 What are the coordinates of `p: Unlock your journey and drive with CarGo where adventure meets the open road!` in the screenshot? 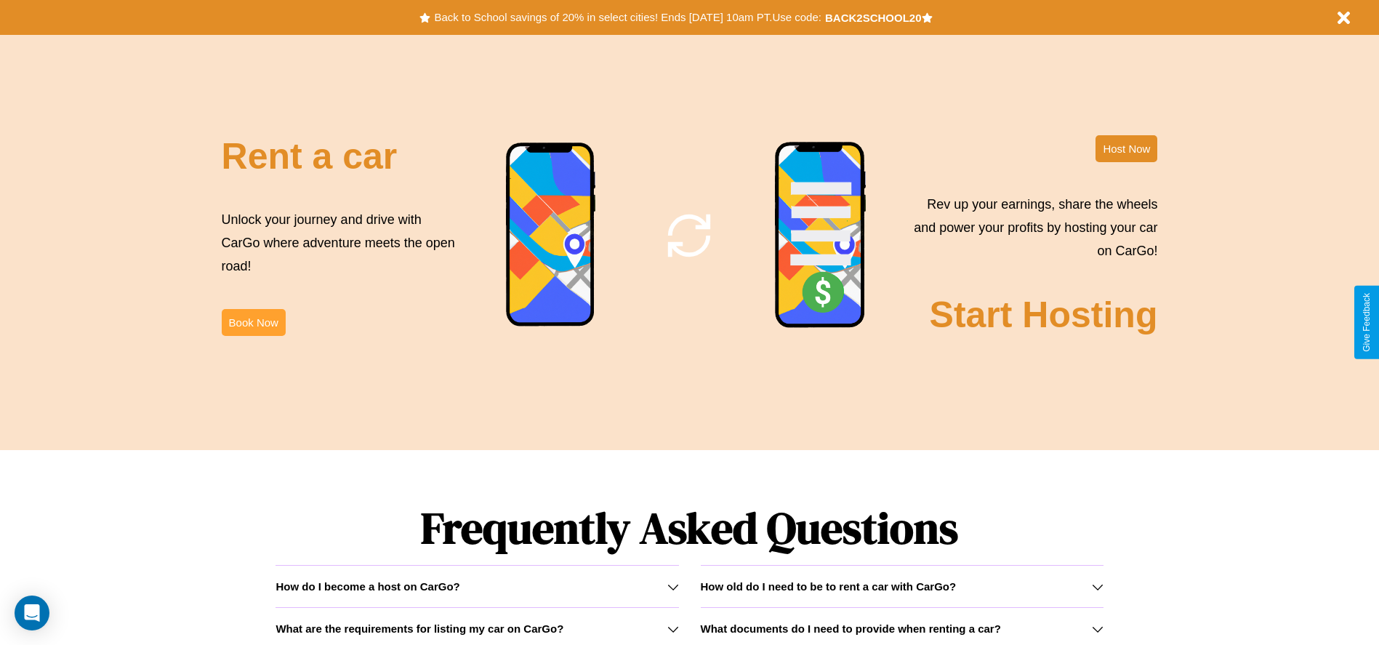 It's located at (341, 243).